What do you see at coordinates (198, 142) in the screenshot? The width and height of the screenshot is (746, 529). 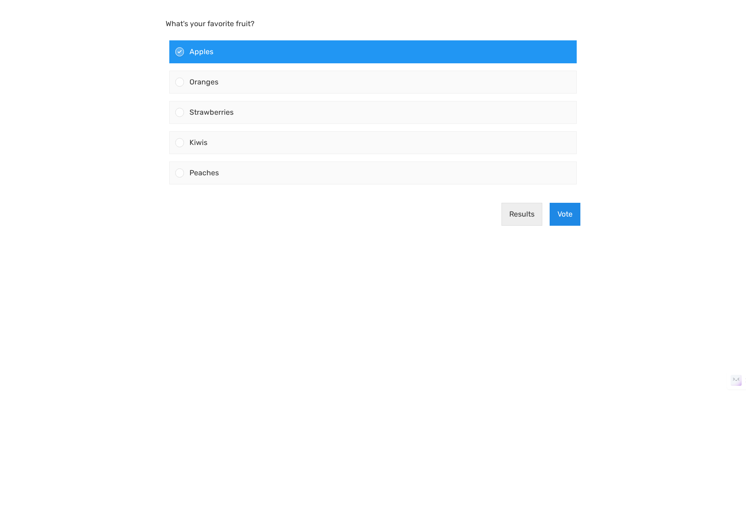 I see `span: Kiwis` at bounding box center [198, 142].